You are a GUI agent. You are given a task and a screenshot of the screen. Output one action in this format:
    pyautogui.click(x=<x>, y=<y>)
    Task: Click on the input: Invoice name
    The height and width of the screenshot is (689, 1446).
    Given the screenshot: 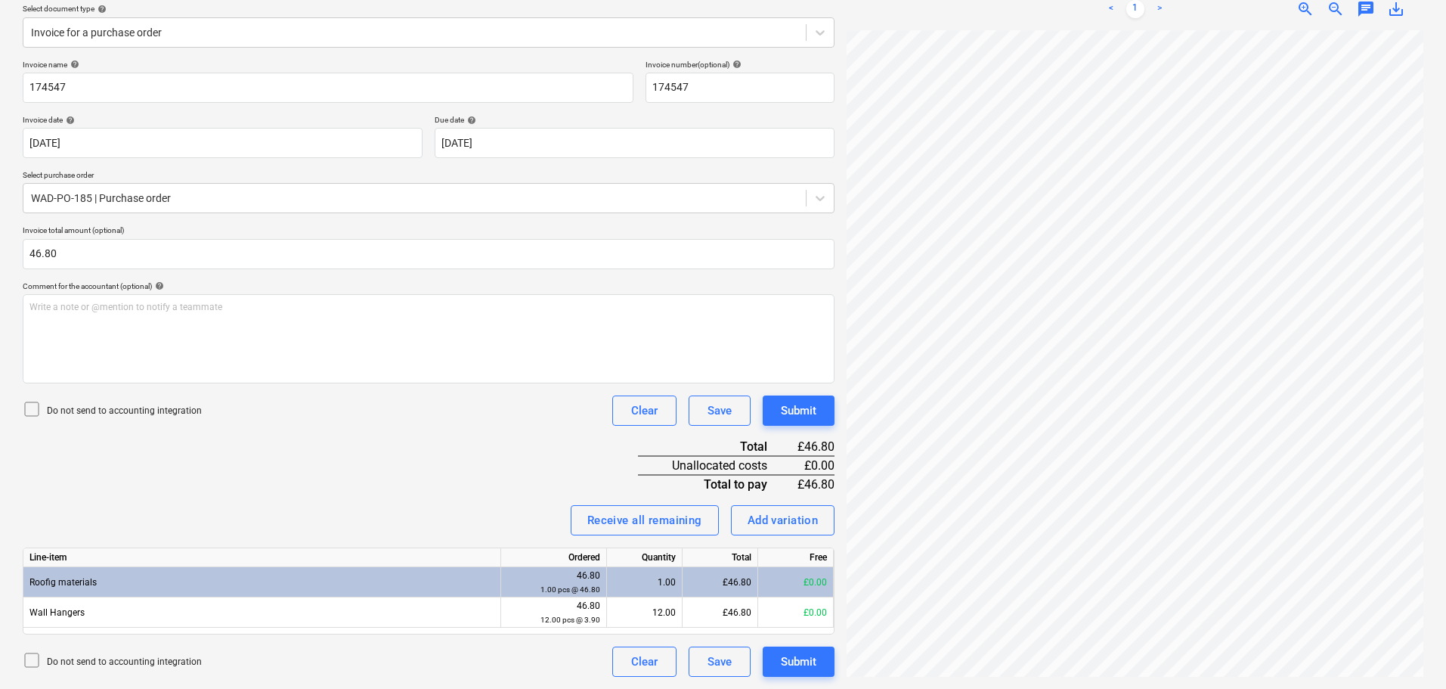 What is the action you would take?
    pyautogui.click(x=328, y=88)
    